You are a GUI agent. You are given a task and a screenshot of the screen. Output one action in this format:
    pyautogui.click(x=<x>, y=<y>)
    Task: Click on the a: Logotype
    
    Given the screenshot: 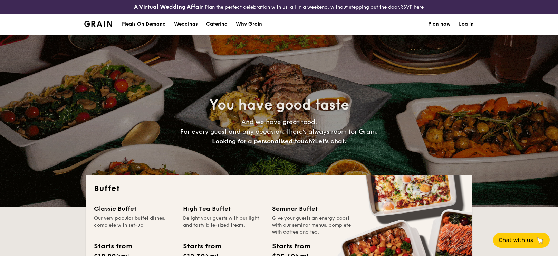 What is the action you would take?
    pyautogui.click(x=98, y=24)
    